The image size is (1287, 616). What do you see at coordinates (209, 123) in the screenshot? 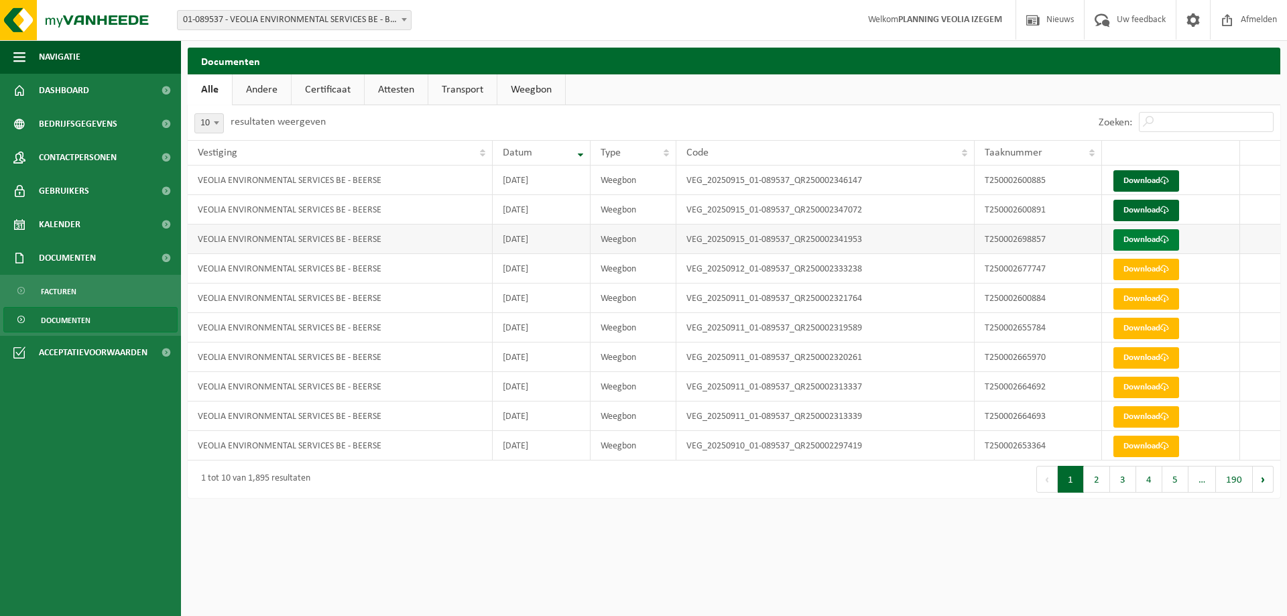
I see `span: 10` at bounding box center [209, 123].